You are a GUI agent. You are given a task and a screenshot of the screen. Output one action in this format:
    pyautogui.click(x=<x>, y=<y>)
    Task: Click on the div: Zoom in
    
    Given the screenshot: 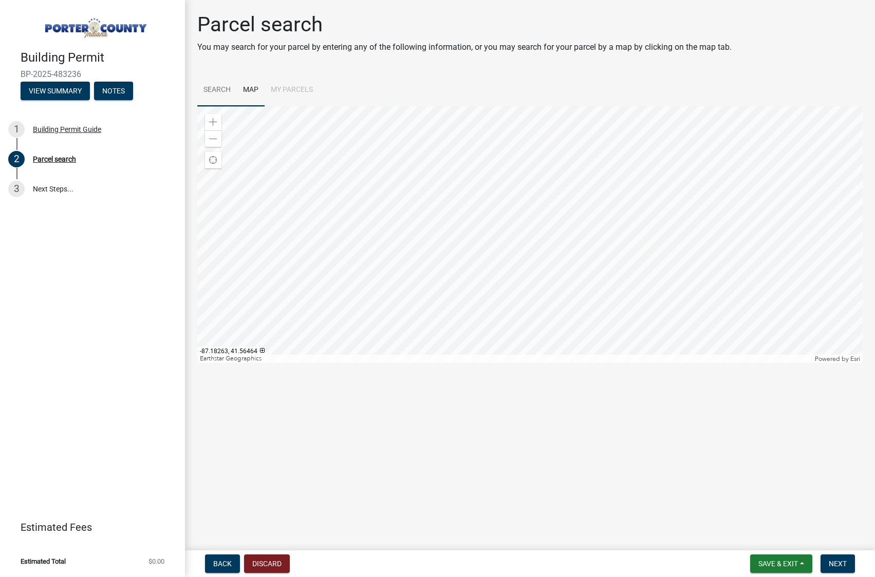 What is the action you would take?
    pyautogui.click(x=213, y=122)
    